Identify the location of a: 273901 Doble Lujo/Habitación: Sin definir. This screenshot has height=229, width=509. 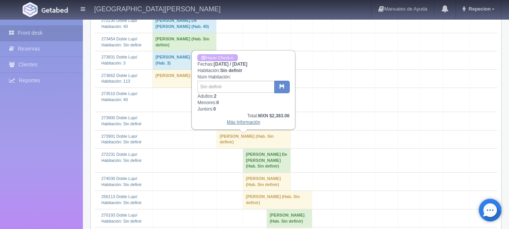
(121, 139).